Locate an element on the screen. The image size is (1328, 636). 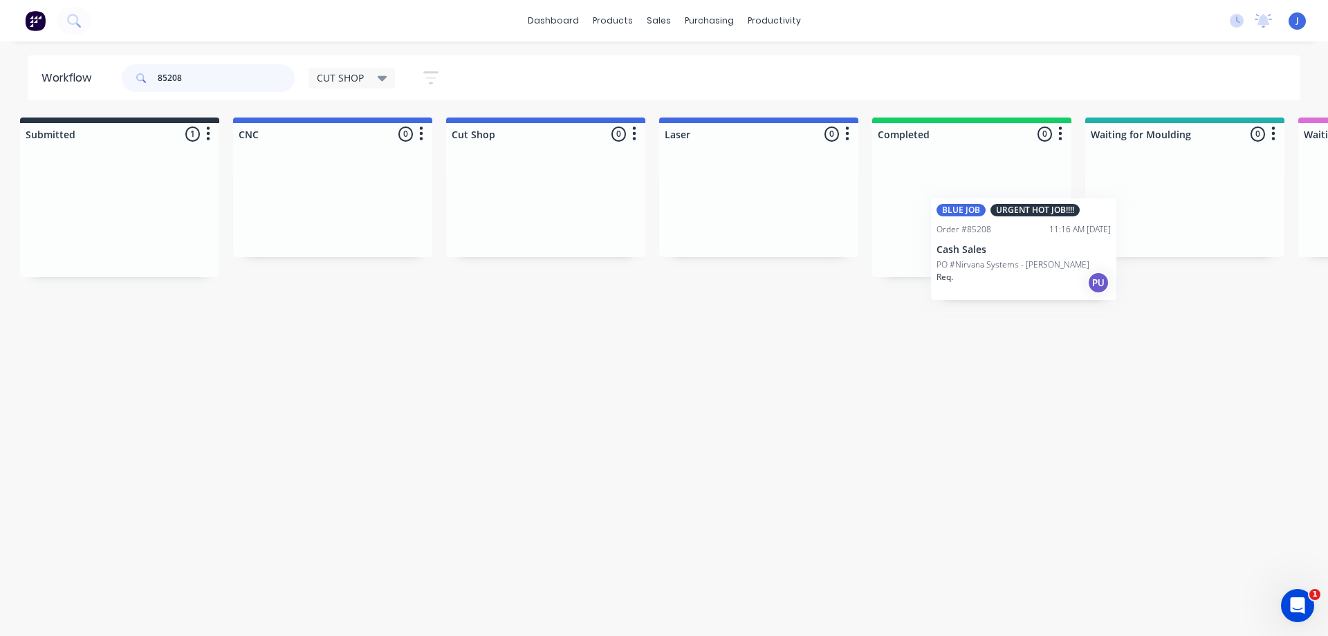
div: productivity is located at coordinates (774, 21).